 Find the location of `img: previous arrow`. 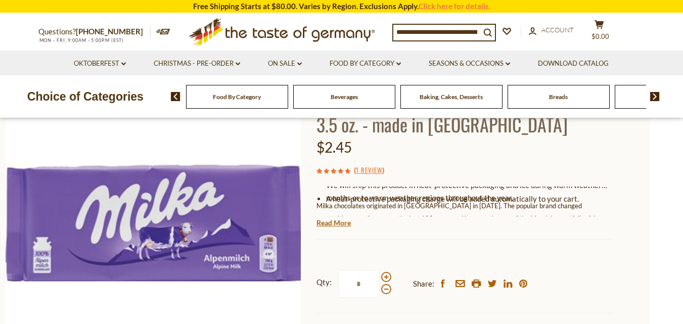

img: previous arrow is located at coordinates (175, 97).